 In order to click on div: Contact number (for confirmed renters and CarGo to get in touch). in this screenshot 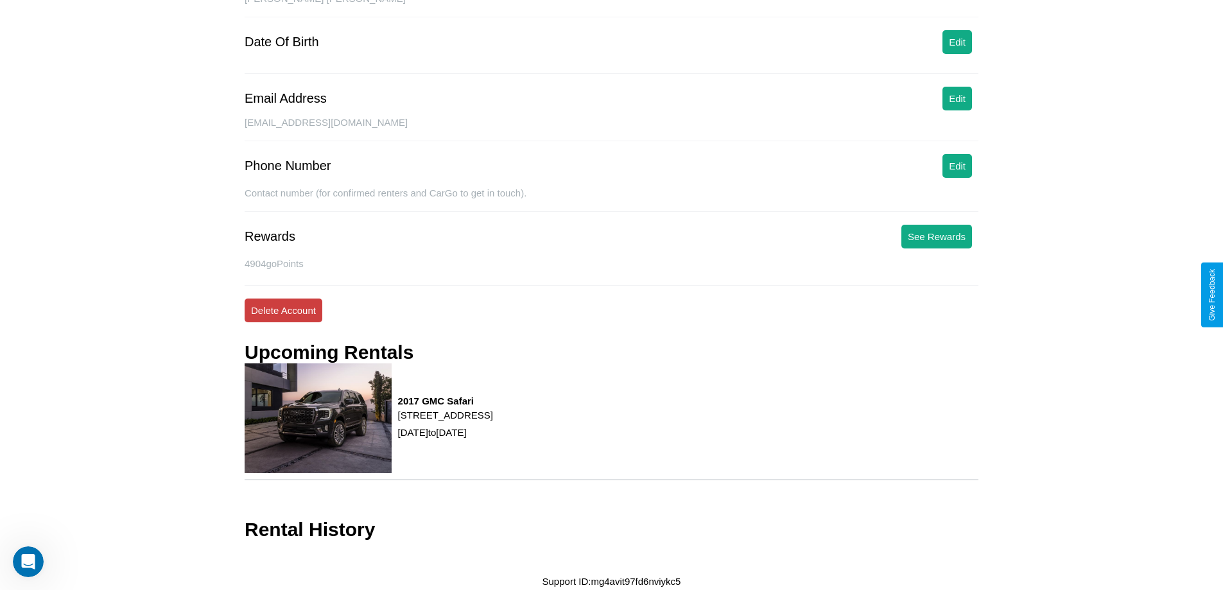, I will do `click(611, 200)`.